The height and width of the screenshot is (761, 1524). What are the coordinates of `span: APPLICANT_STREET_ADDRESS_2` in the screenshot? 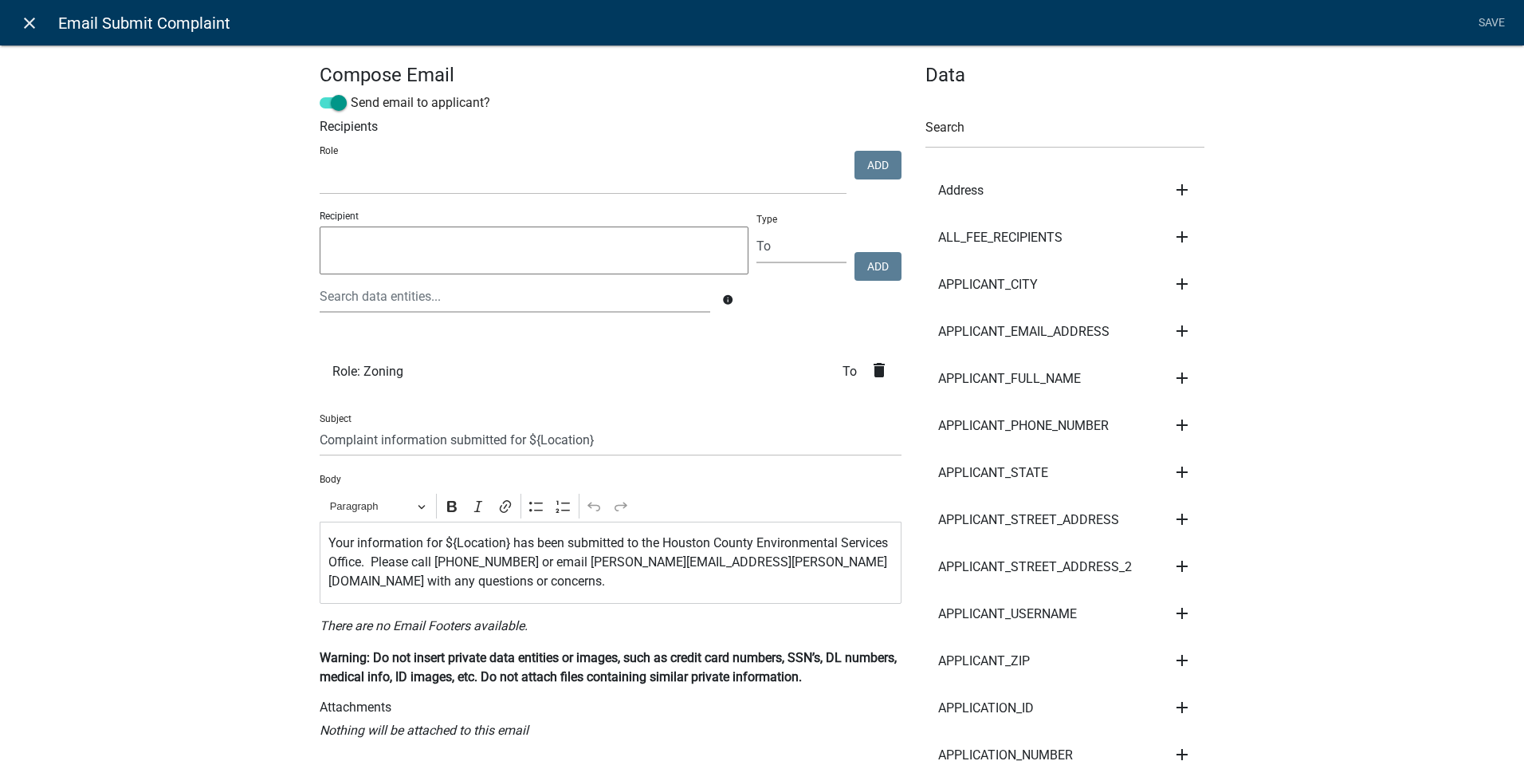 It's located at (1035, 567).